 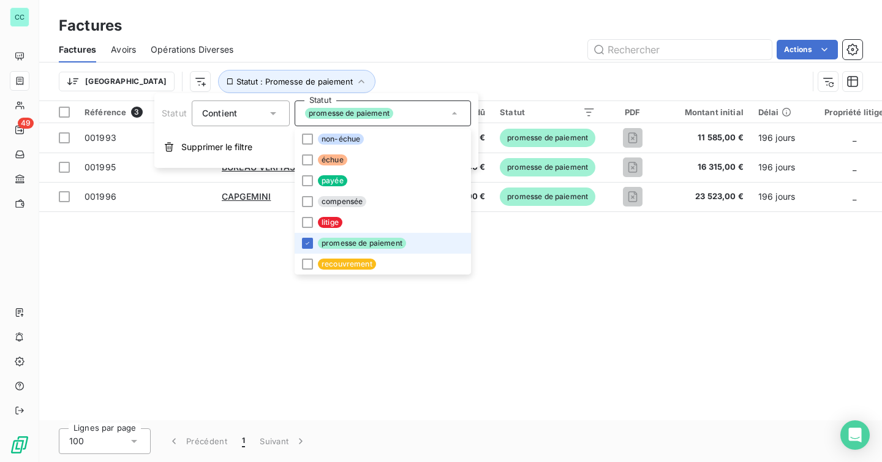 What do you see at coordinates (219, 113) in the screenshot?
I see `span: Contient` at bounding box center [219, 113].